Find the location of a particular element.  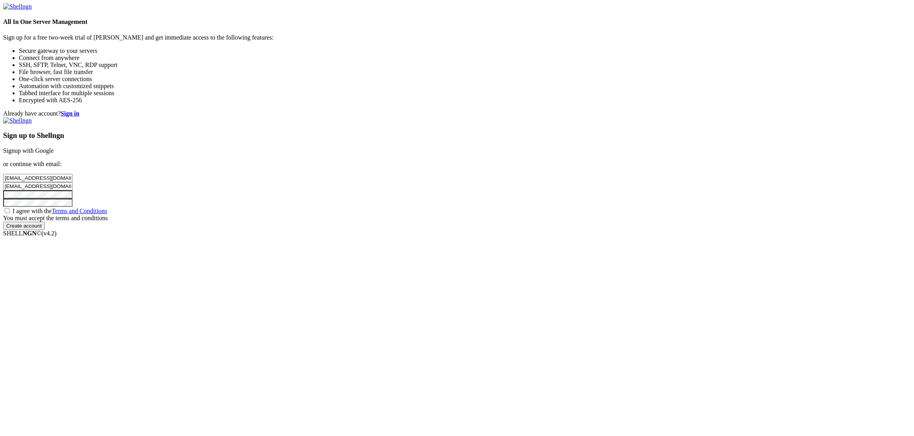

input: I agree with theTerms and Conditions is located at coordinates (7, 211).